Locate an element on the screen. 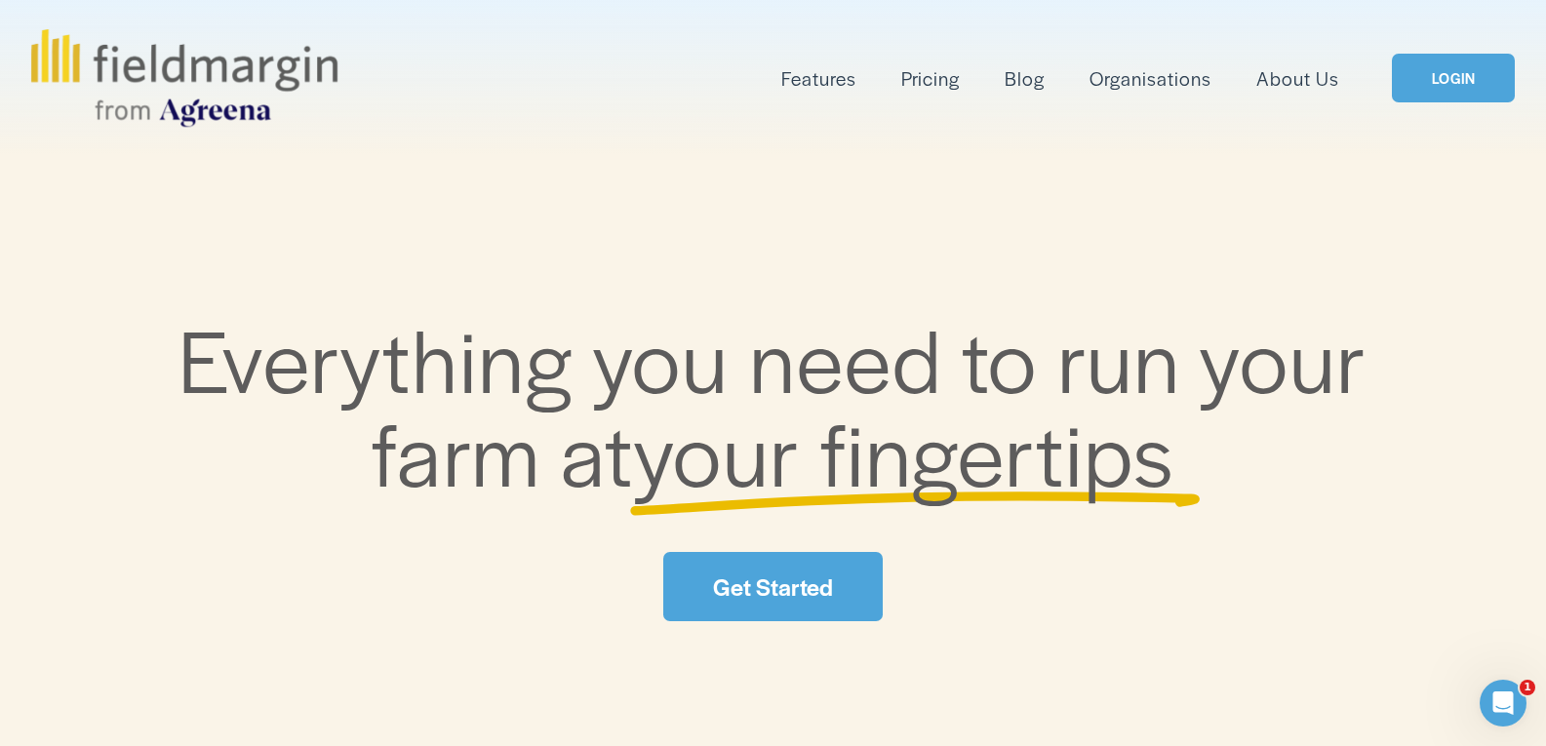  a: LOGIN is located at coordinates (1454, 78).